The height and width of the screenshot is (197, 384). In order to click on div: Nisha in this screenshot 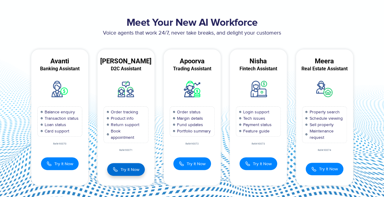, I will do `click(258, 61)`.